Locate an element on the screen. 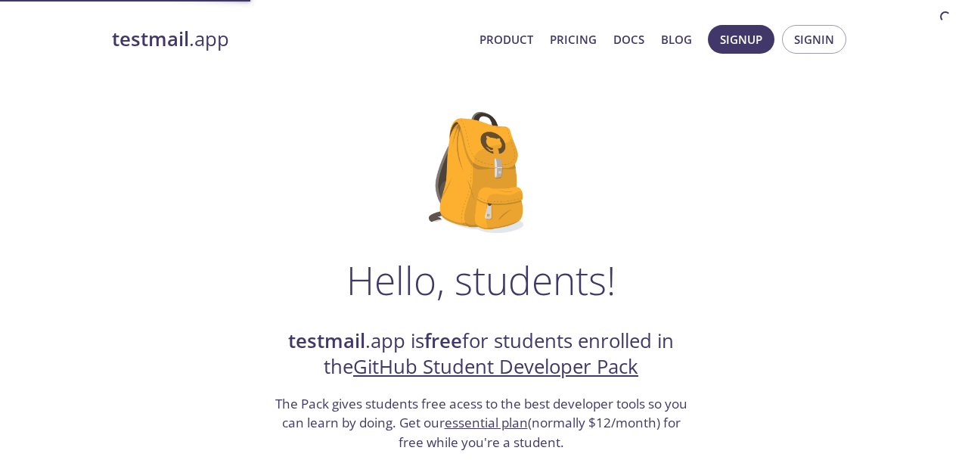 This screenshot has height=463, width=962. button: Signup is located at coordinates (741, 39).